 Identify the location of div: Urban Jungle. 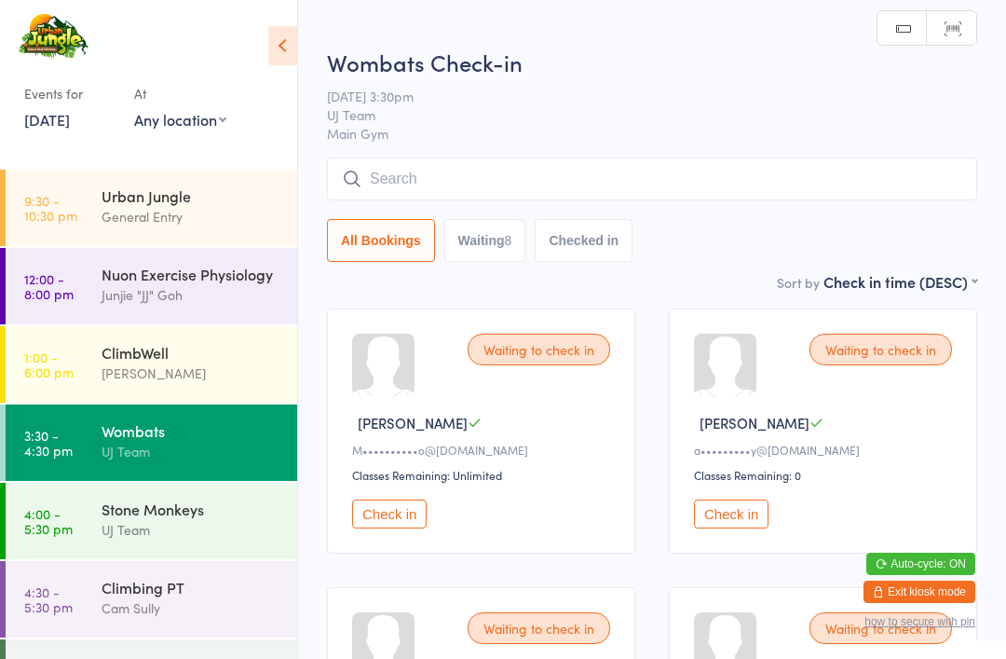
(191, 196).